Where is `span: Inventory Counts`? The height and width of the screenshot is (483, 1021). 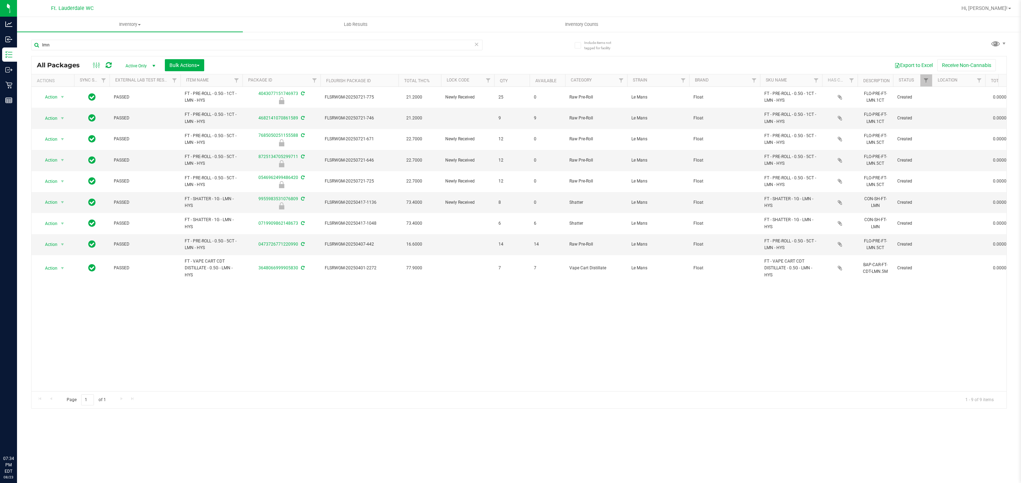
span: Inventory Counts is located at coordinates (582, 24).